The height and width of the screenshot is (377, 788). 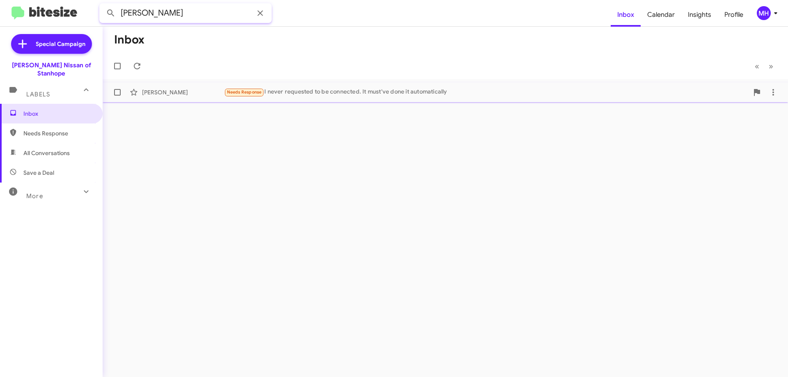 What do you see at coordinates (764, 13) in the screenshot?
I see `button: MH` at bounding box center [764, 13].